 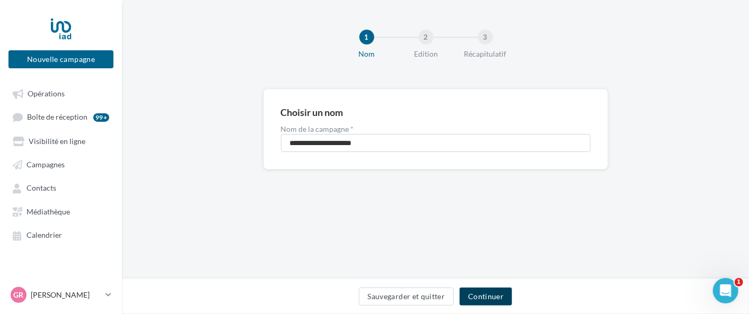 What do you see at coordinates (41, 188) in the screenshot?
I see `span: Contacts` at bounding box center [41, 188].